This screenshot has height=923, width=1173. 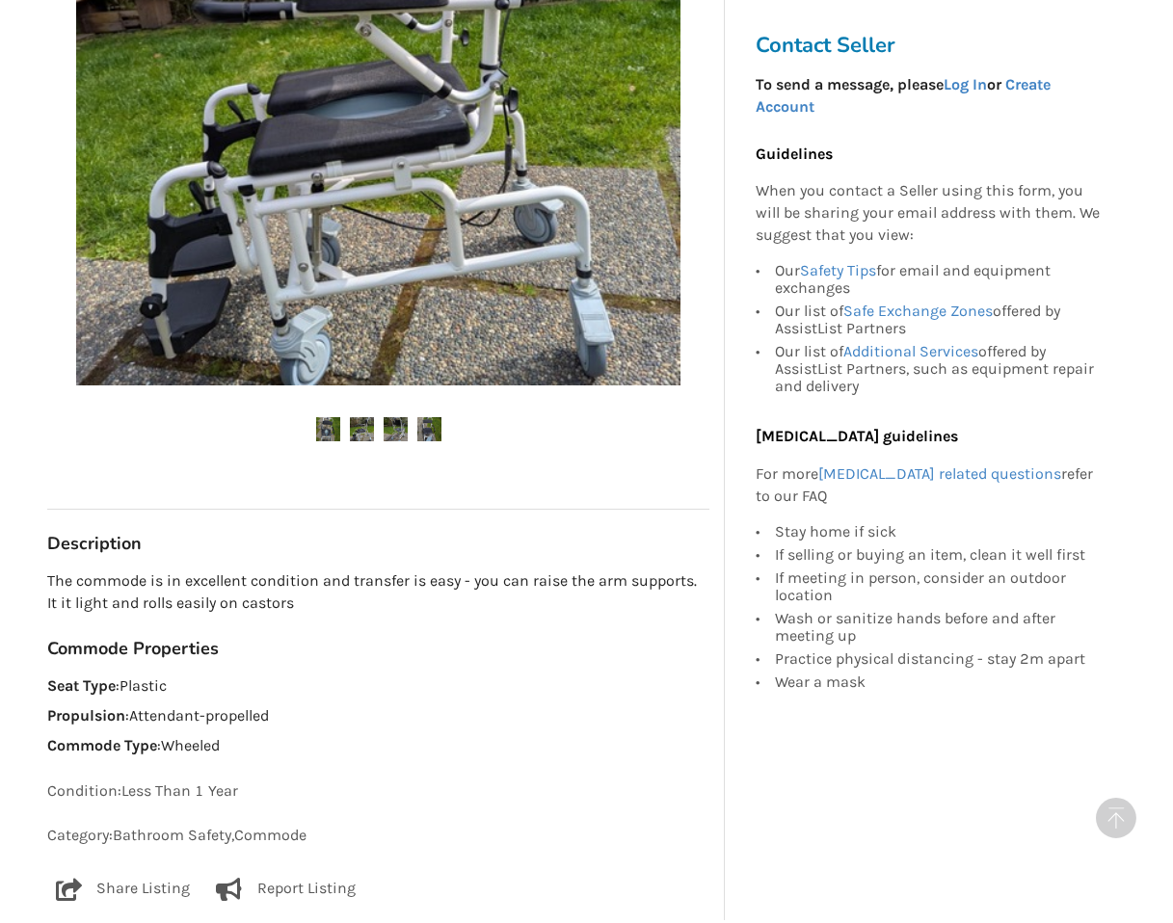 I want to click on div: Our for email and equipment exchanges, so click(x=938, y=281).